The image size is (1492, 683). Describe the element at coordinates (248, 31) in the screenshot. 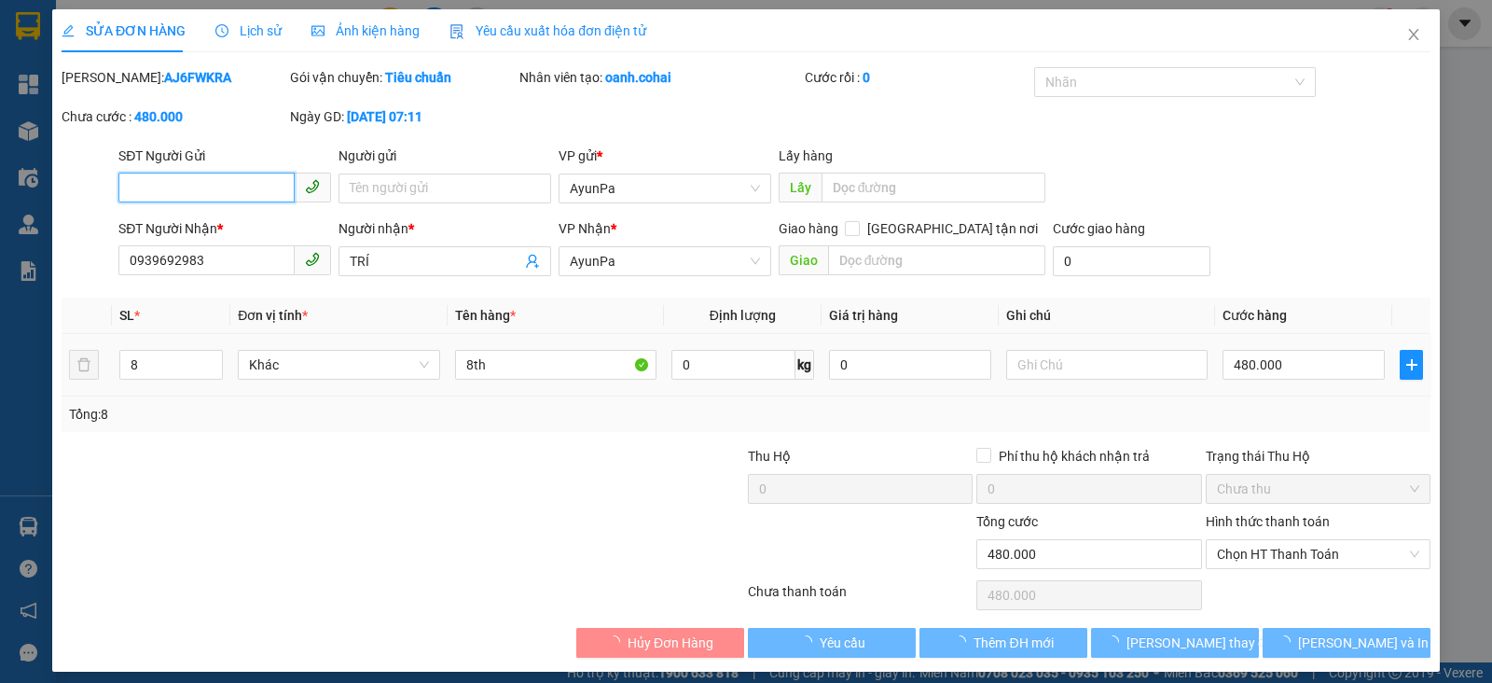

I see `span: Lịch sử` at that location.